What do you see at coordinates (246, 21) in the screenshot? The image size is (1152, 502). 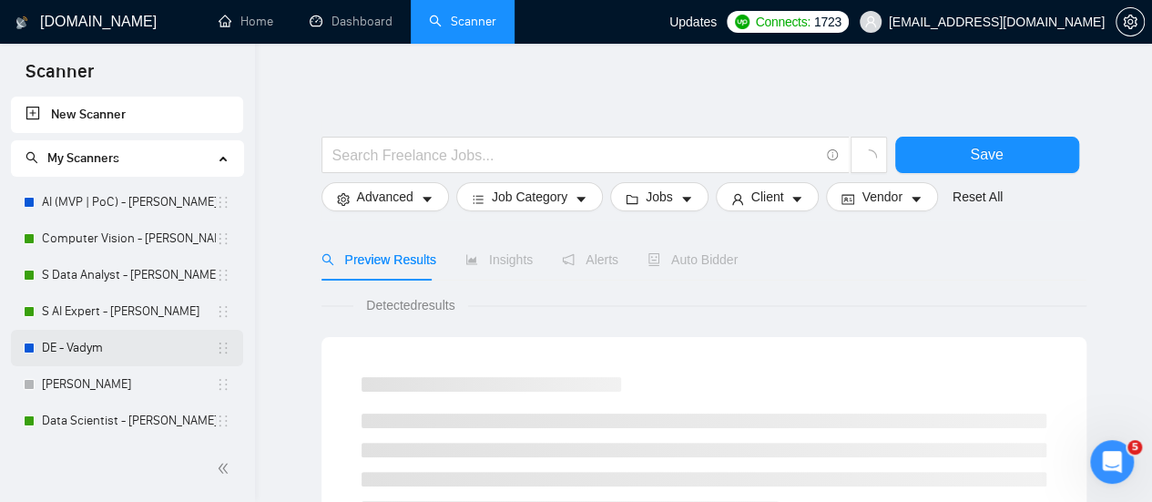 I see `a: homeHome` at bounding box center [246, 21].